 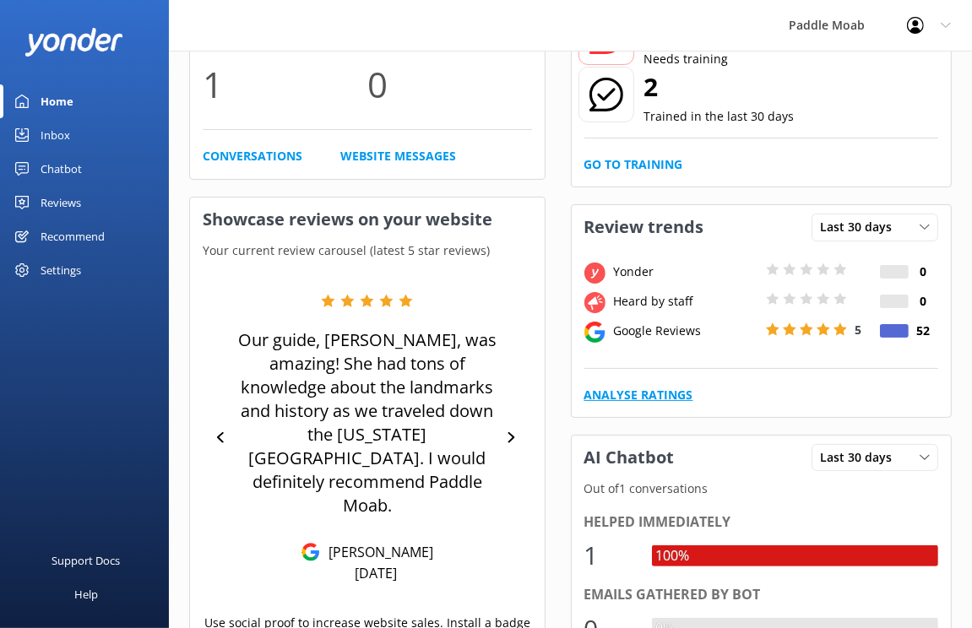 I want to click on div: Chatbot, so click(x=61, y=169).